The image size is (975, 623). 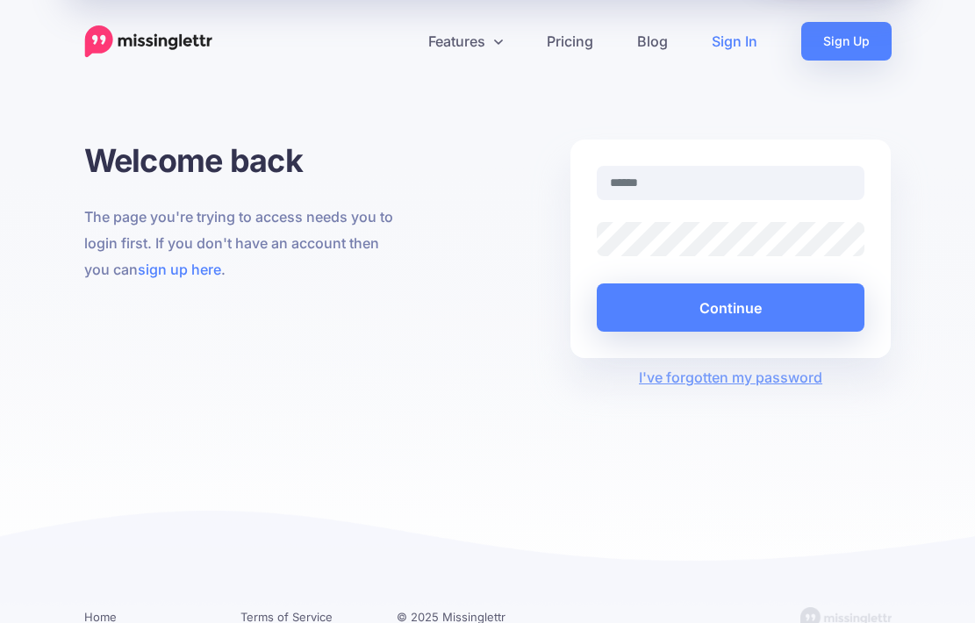 I want to click on a: sign up here, so click(x=179, y=270).